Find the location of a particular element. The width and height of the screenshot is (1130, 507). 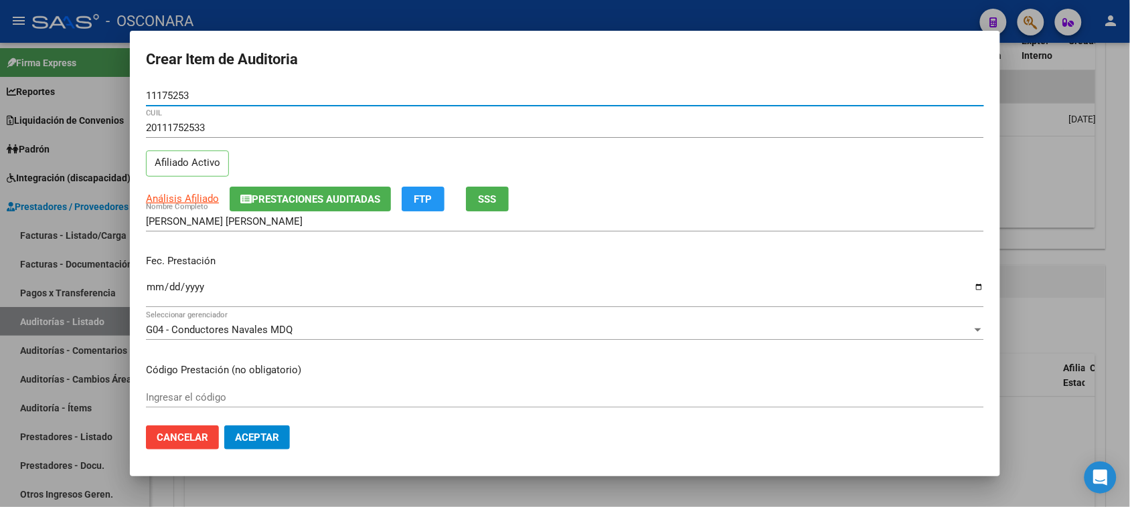

button: FTP is located at coordinates (423, 199).